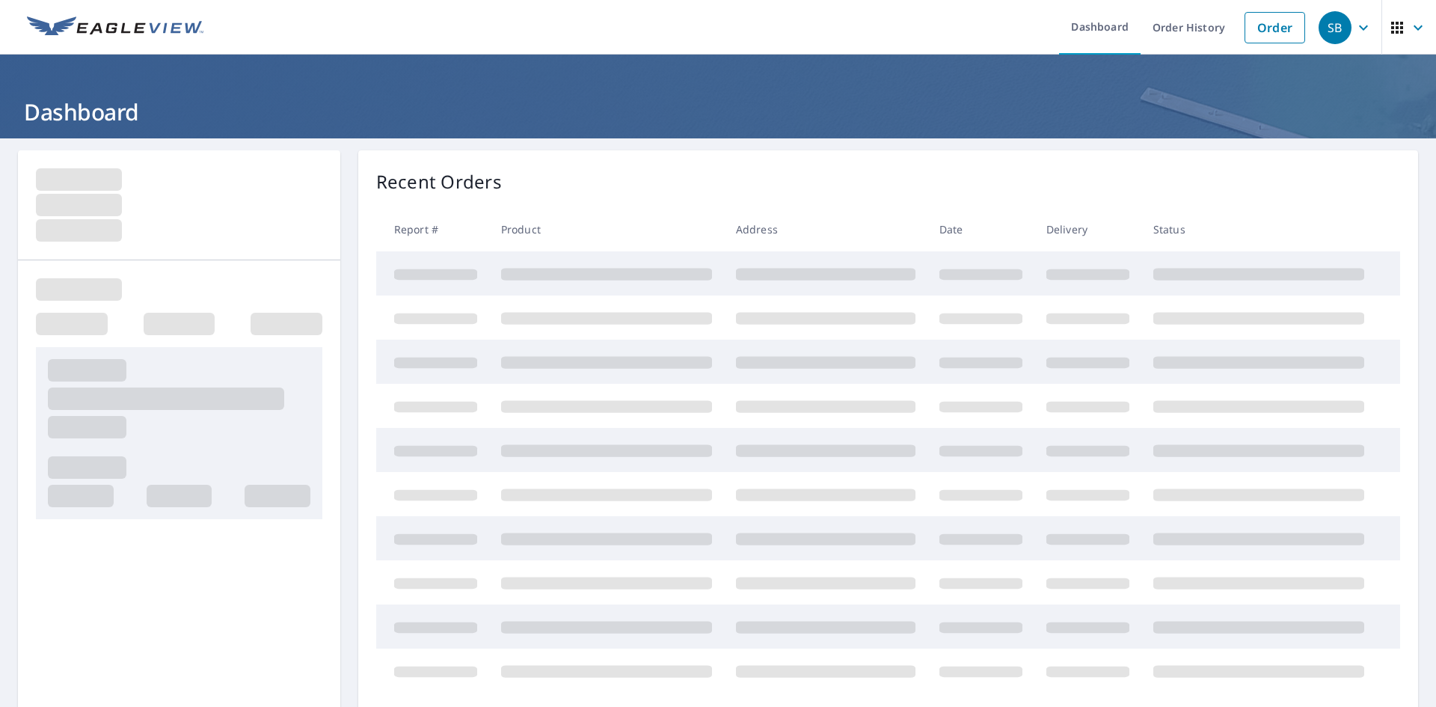  I want to click on th: Product, so click(607, 229).